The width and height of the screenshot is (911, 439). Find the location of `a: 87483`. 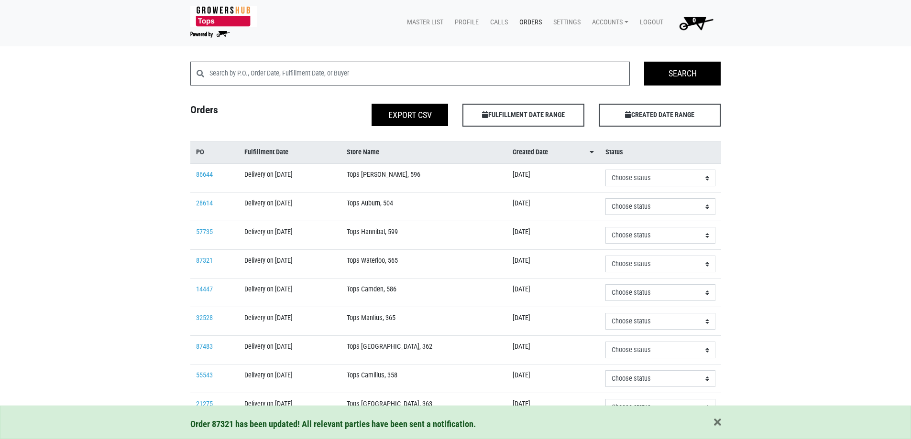

a: 87483 is located at coordinates (204, 347).